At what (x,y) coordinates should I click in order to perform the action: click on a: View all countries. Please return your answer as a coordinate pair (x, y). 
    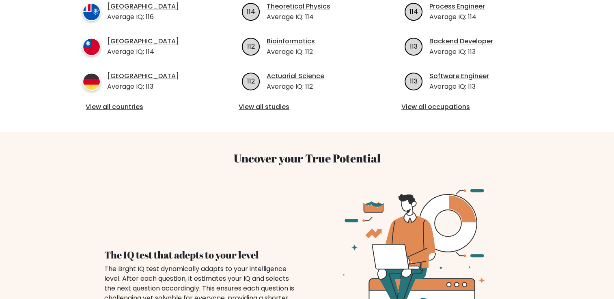
    Looking at the image, I should click on (144, 107).